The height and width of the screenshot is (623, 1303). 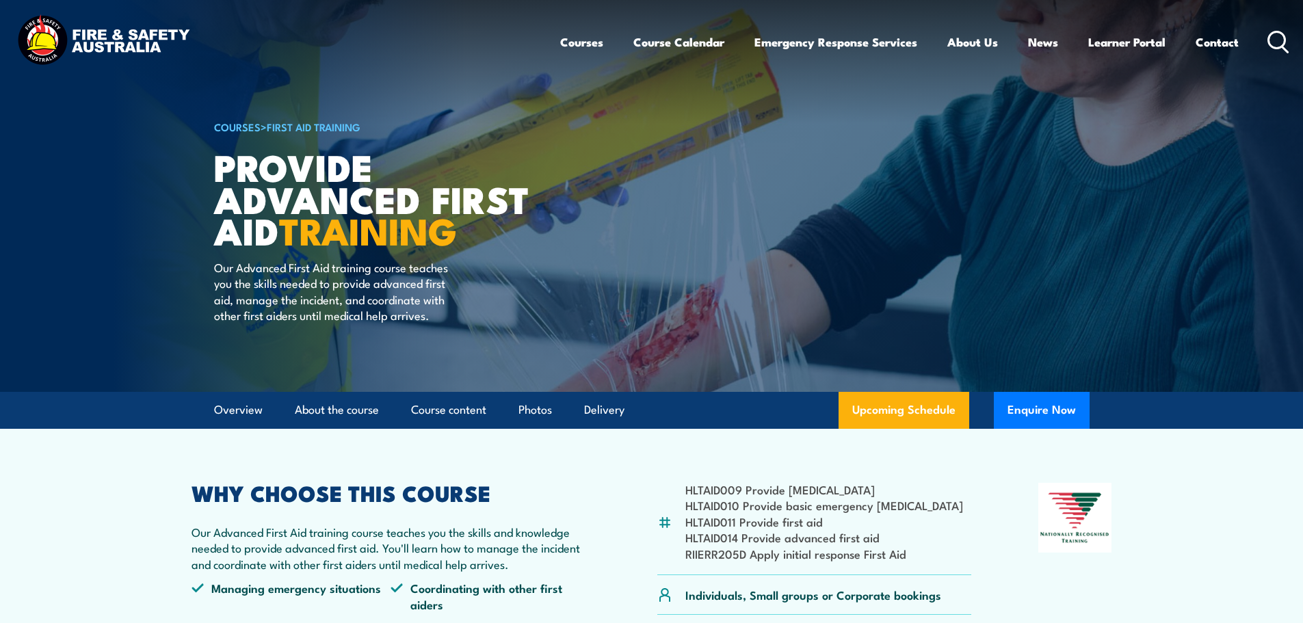 I want to click on a: Emergency Response Services, so click(x=836, y=42).